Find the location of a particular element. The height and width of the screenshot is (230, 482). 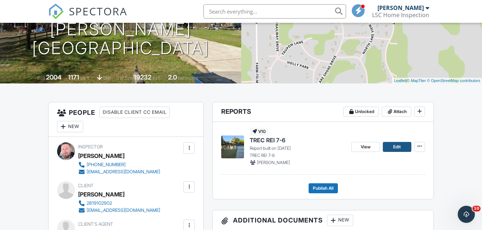

span: sq.ft. is located at coordinates (157, 78).